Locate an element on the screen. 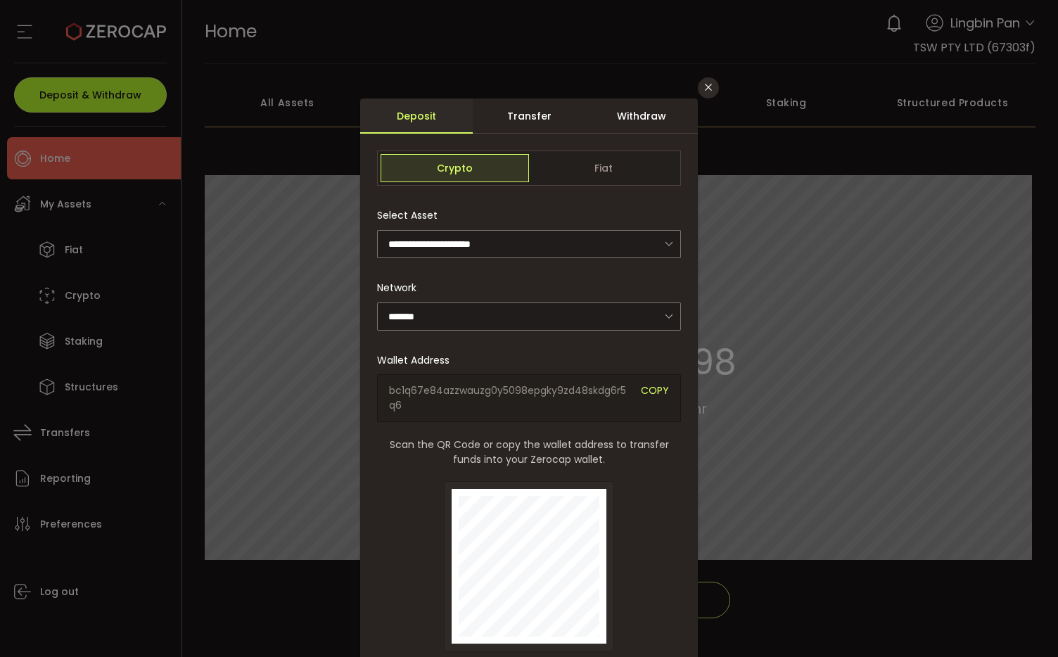  label: Wallet Address is located at coordinates (417, 360).